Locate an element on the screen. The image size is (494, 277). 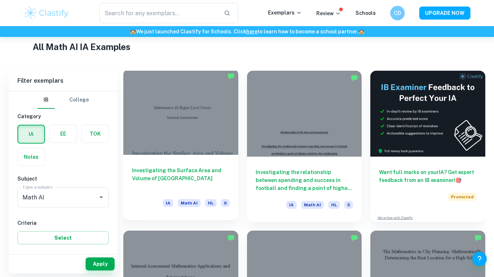
a: here is located at coordinates (252, 32).